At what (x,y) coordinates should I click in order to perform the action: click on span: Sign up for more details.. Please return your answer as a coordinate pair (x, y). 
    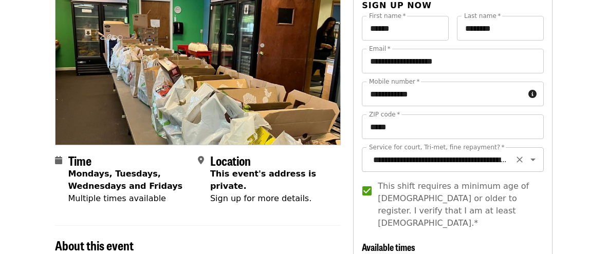
    Looking at the image, I should click on (260, 198).